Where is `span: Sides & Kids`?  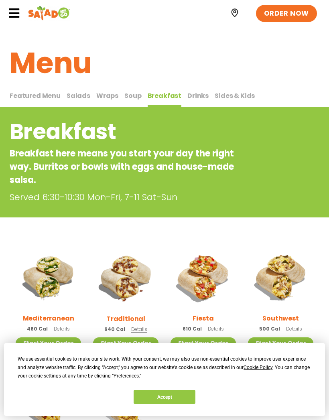 span: Sides & Kids is located at coordinates (235, 95).